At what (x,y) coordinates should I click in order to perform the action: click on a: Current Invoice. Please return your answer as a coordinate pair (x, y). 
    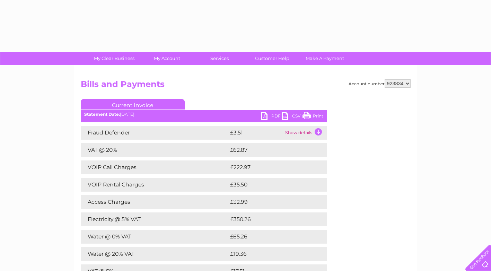
    Looking at the image, I should click on (133, 104).